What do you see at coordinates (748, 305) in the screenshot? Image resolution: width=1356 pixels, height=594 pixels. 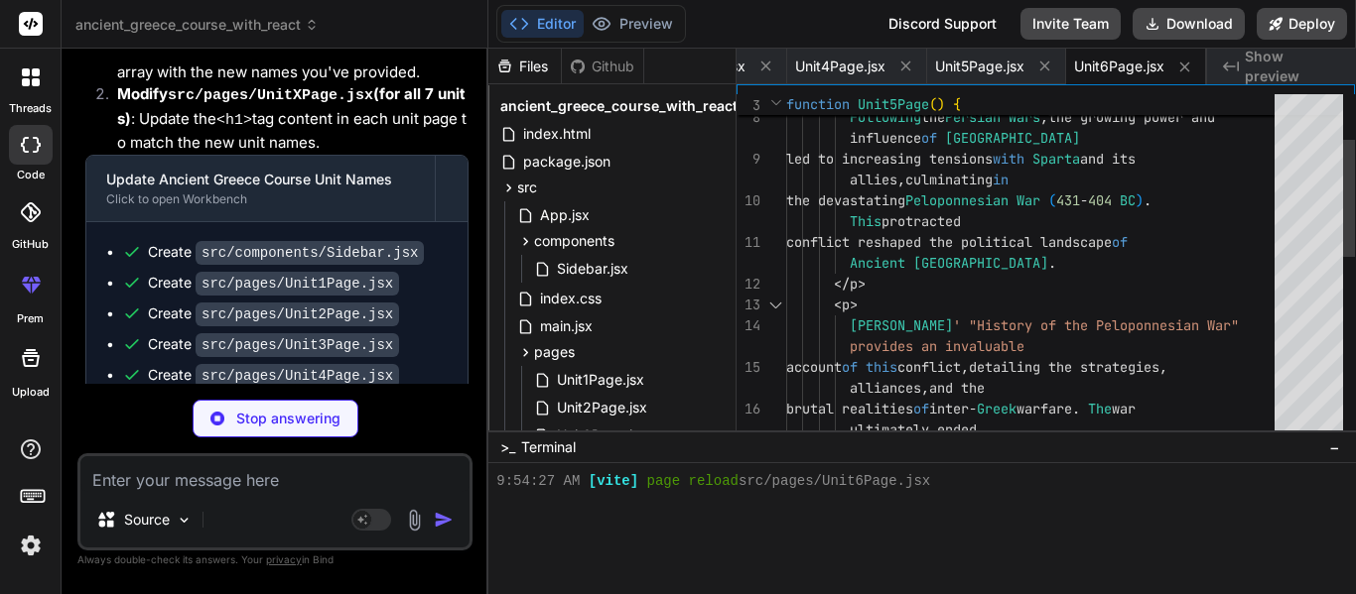 I see `div: 13` at bounding box center [748, 305].